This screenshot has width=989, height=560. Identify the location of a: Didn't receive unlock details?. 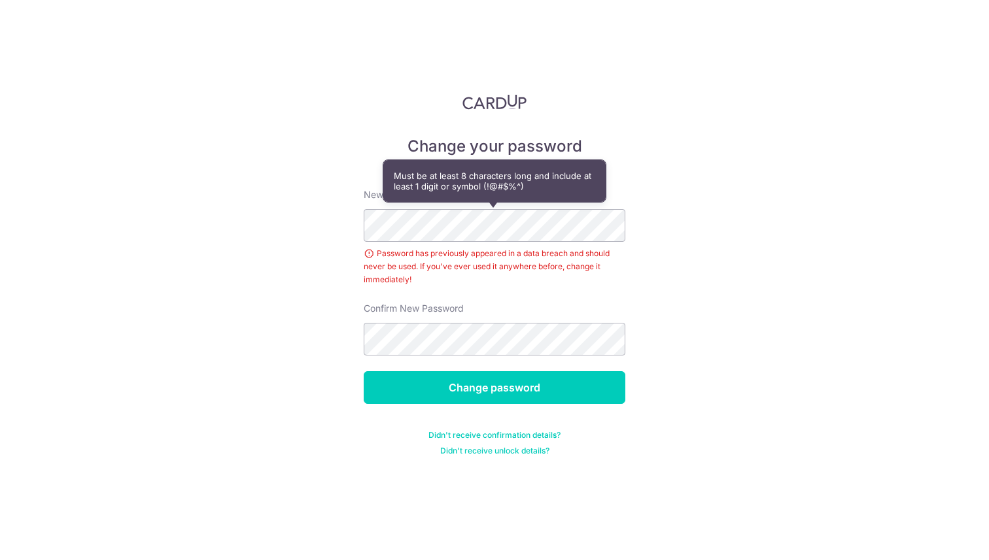
(494, 451).